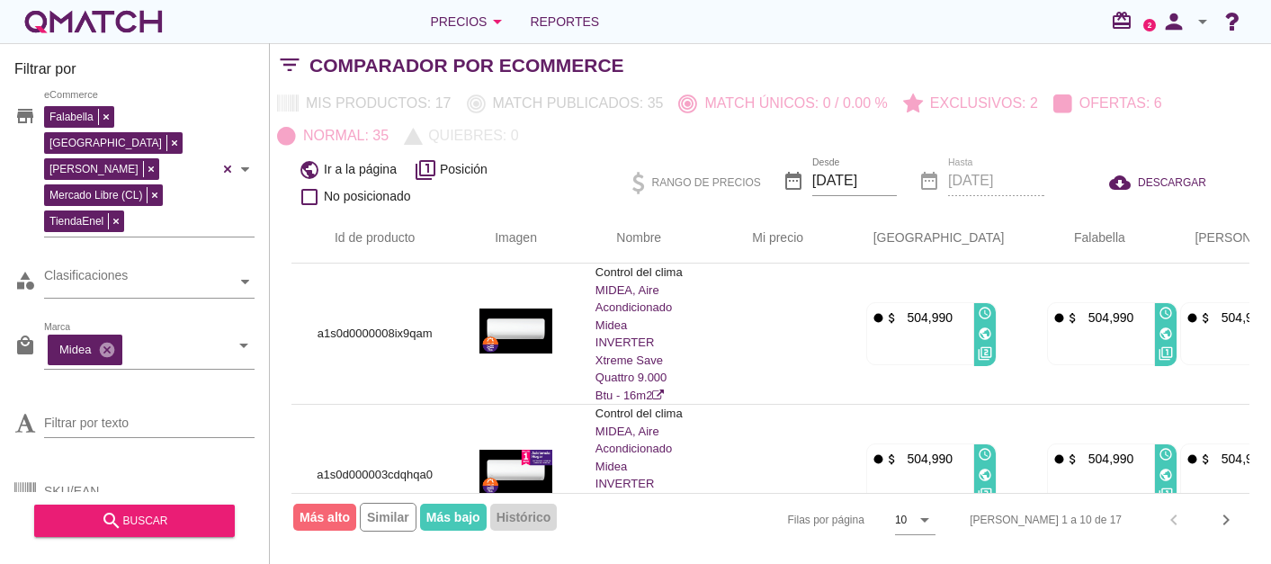  Describe the element at coordinates (633, 484) in the screenshot. I see `a: MIDEA, Aire Acondicionado Midea INVERTER Xtreme Save Quattro 9.000 Btu - 16m2` at that location.